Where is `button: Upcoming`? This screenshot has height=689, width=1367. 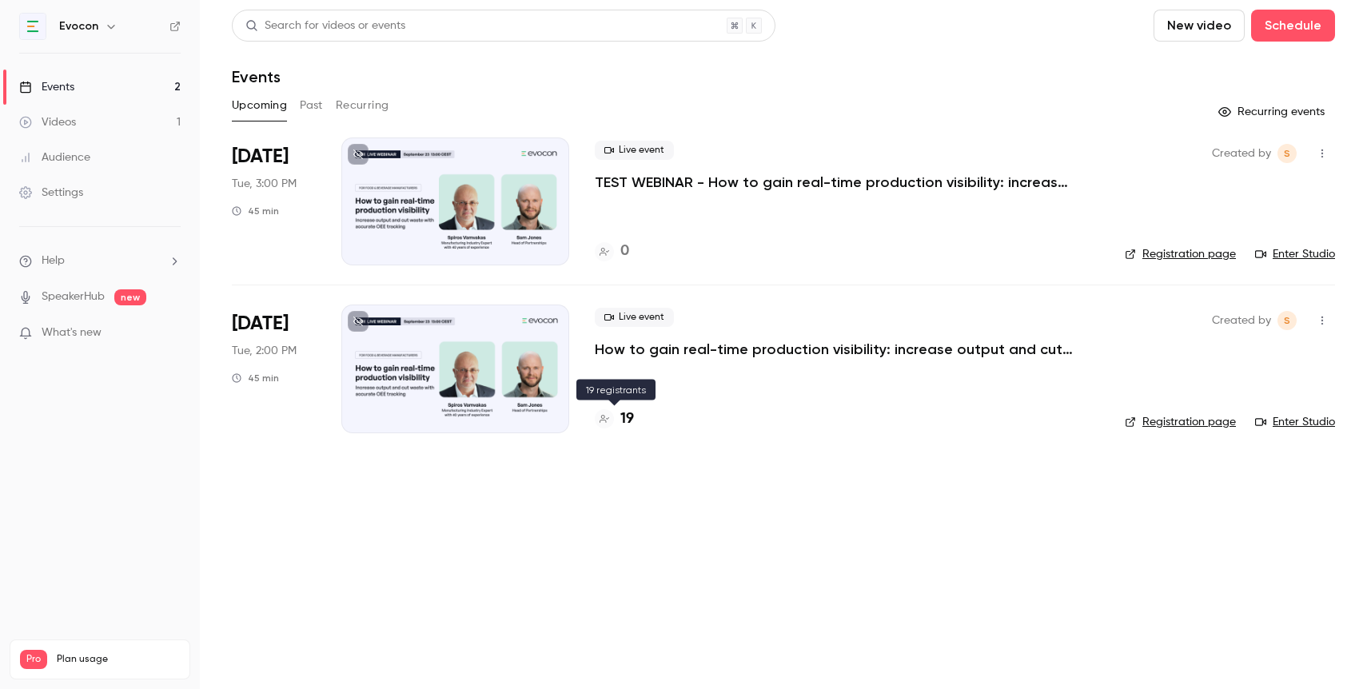 button: Upcoming is located at coordinates (259, 106).